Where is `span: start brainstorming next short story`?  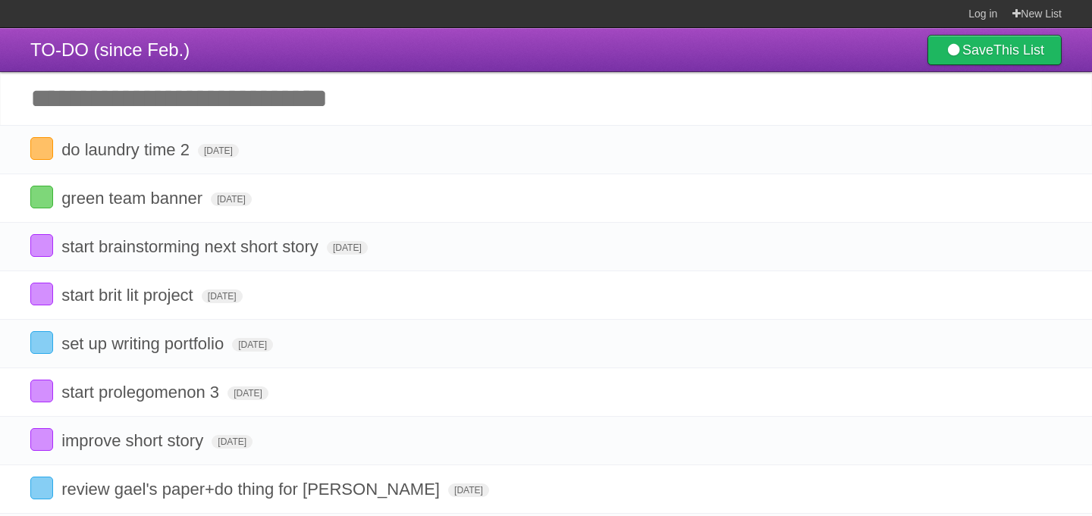
span: start brainstorming next short story is located at coordinates (192, 246).